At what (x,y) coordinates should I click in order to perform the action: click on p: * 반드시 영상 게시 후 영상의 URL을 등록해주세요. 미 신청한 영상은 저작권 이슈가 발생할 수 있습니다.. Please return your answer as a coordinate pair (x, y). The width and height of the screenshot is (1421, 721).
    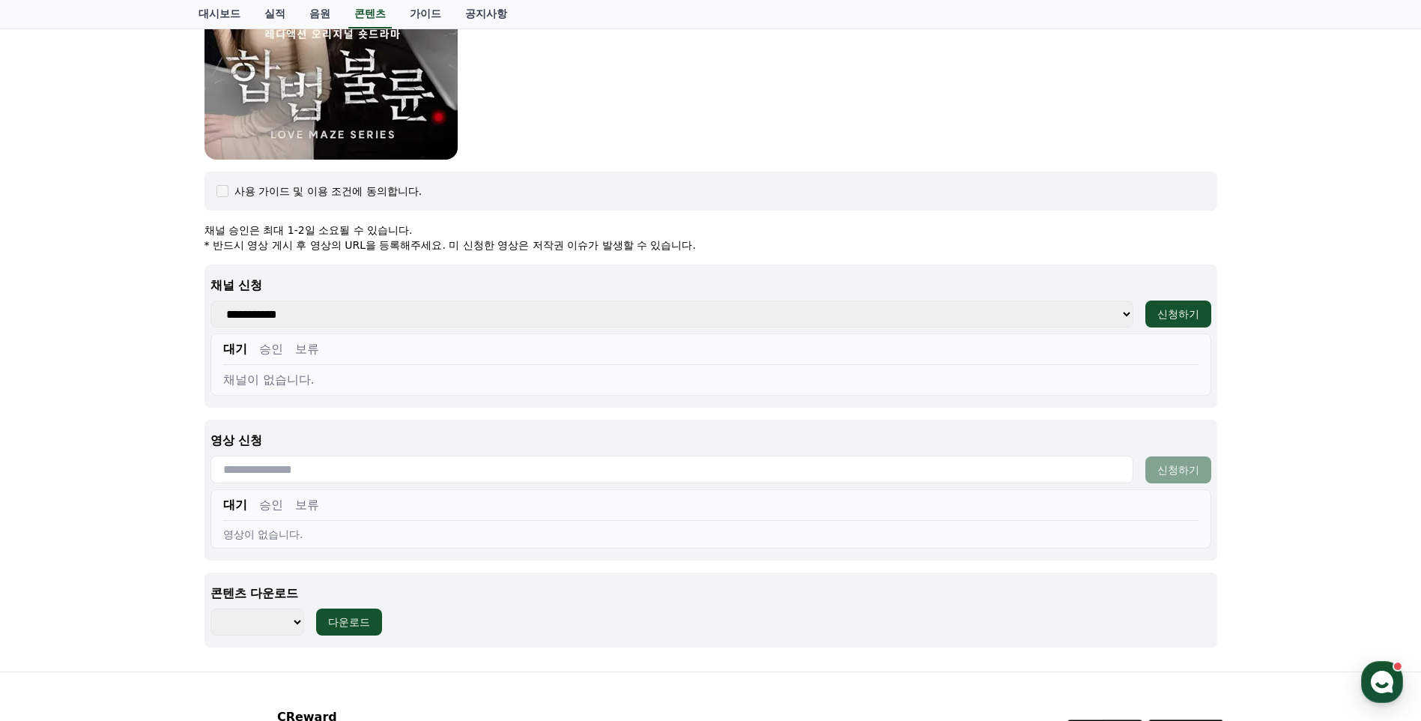
    Looking at the image, I should click on (711, 245).